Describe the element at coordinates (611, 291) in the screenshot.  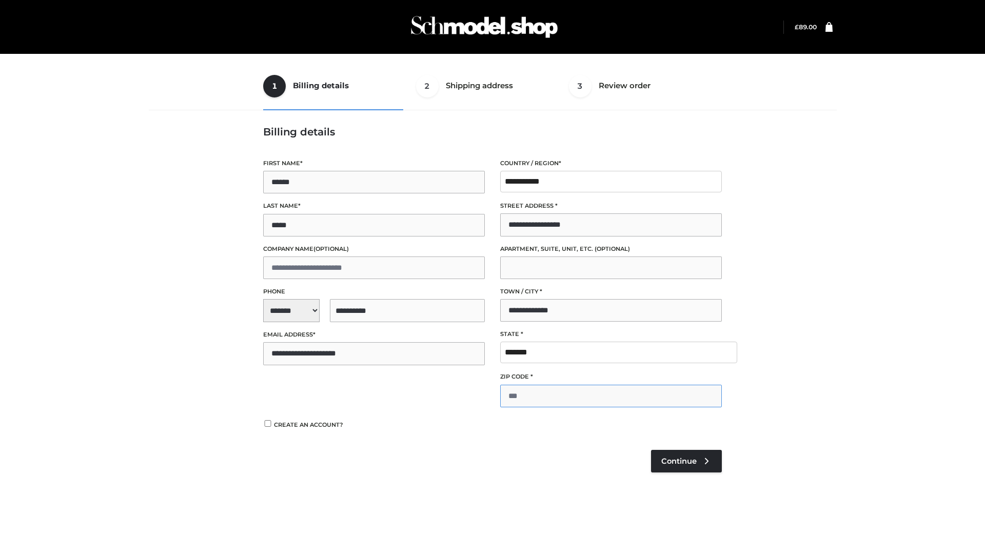
I see `label: Town / City` at that location.